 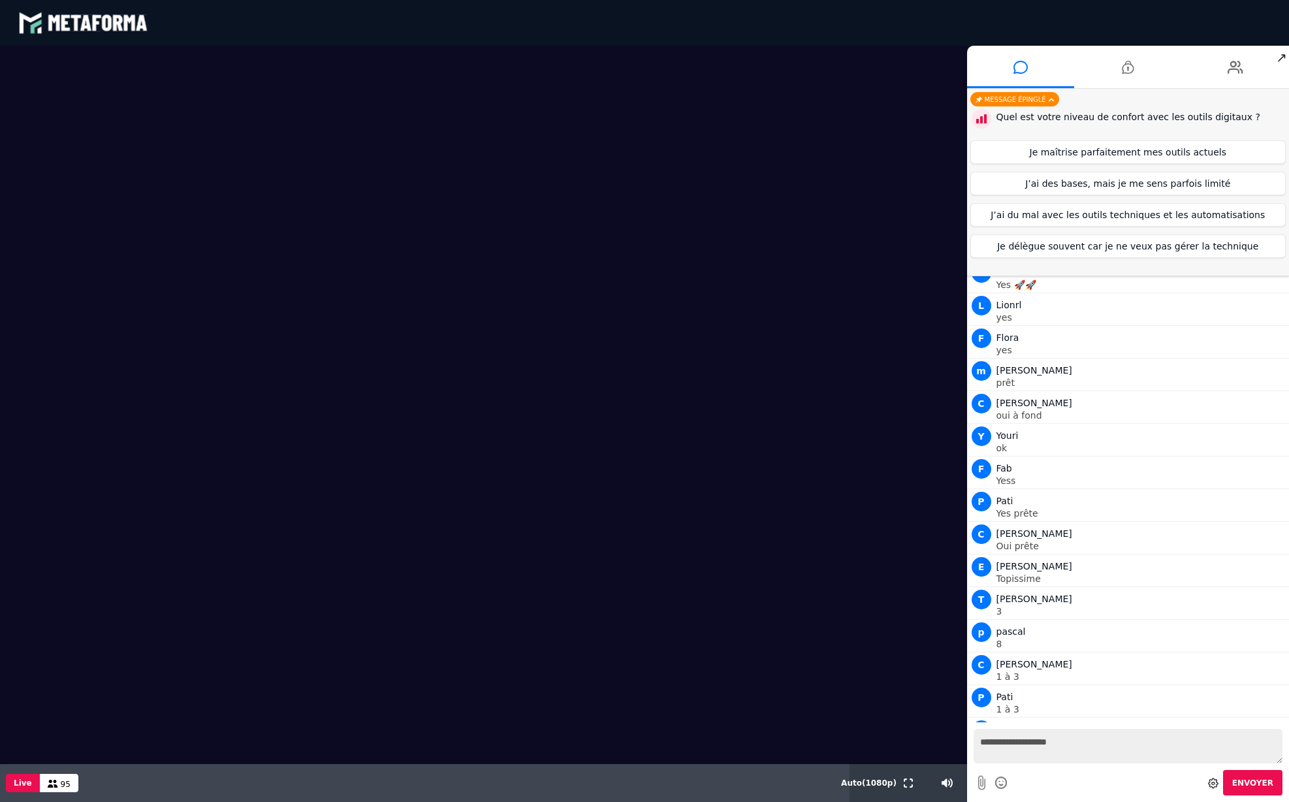 I want to click on p: Yes 🚀🚀, so click(x=1141, y=285).